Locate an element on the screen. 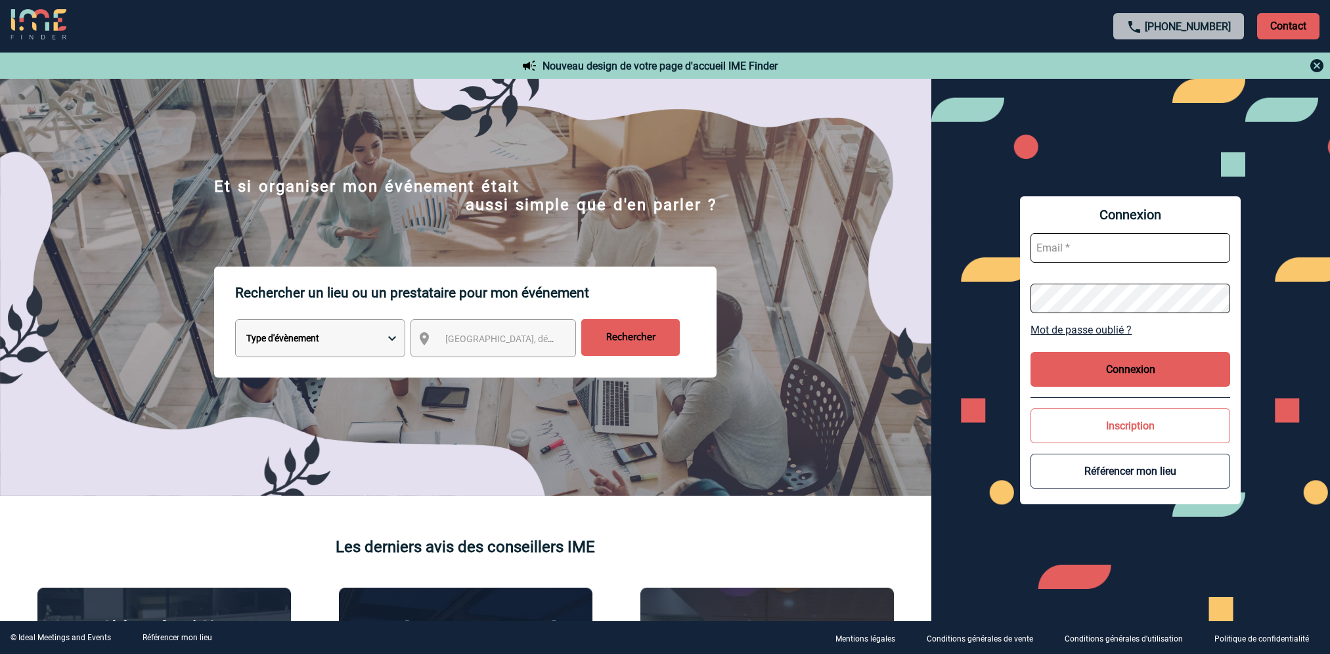 This screenshot has width=1330, height=654. span: Connexion is located at coordinates (1130, 215).